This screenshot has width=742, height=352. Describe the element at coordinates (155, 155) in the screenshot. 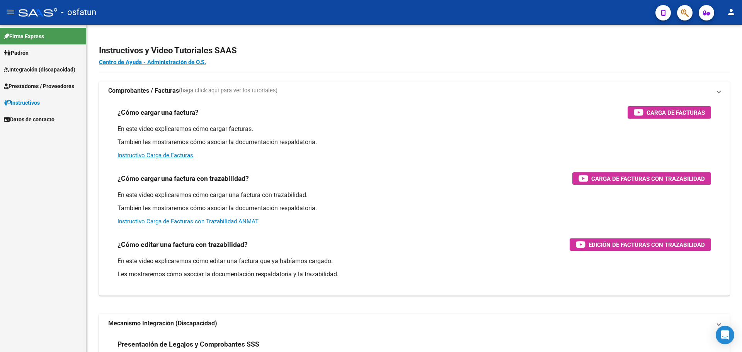

I see `a: Instructivo Carga de Facturas` at that location.